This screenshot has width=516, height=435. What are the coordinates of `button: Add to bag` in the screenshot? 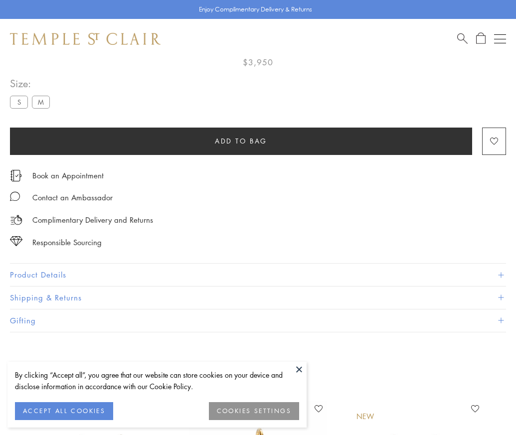 It's located at (241, 141).